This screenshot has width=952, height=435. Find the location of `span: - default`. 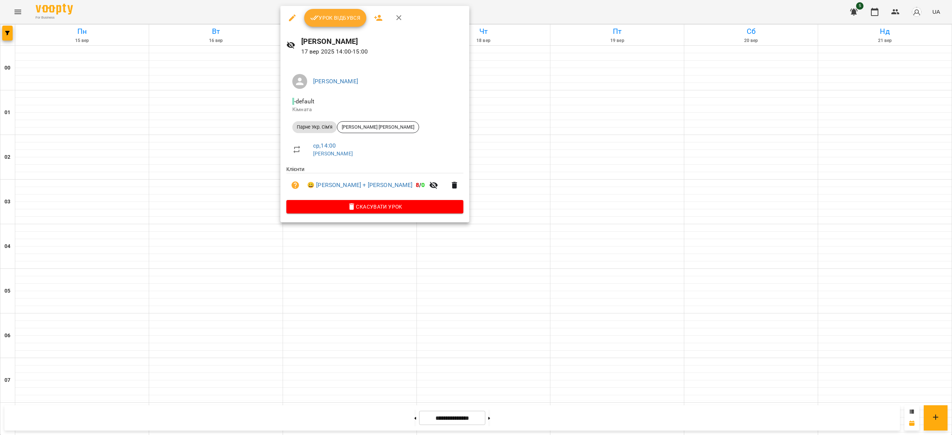

span: - default is located at coordinates (304, 101).